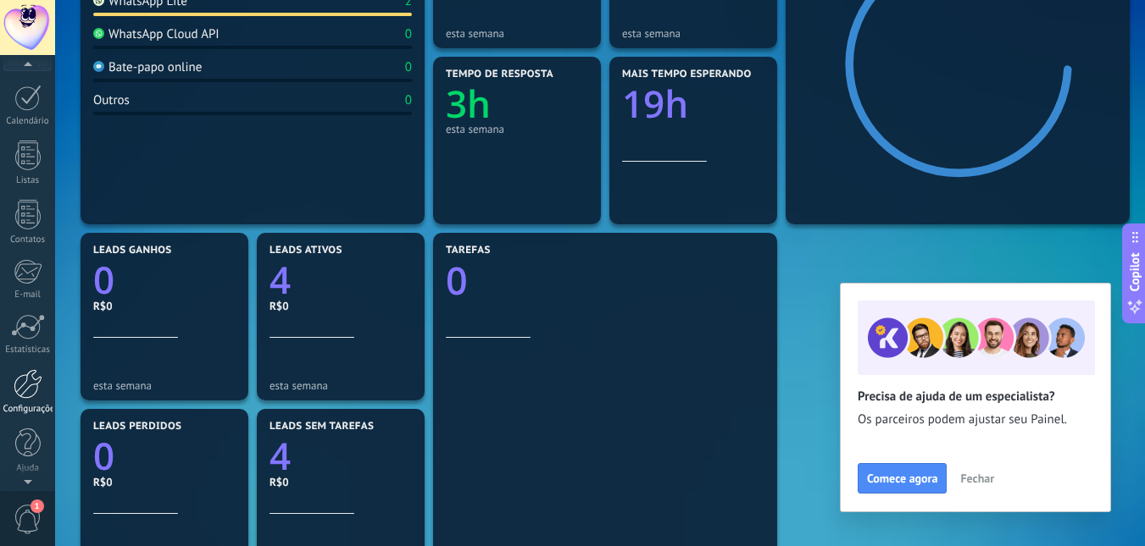 Image resolution: width=1145 pixels, height=546 pixels. I want to click on button: Fechar, so click(977, 479).